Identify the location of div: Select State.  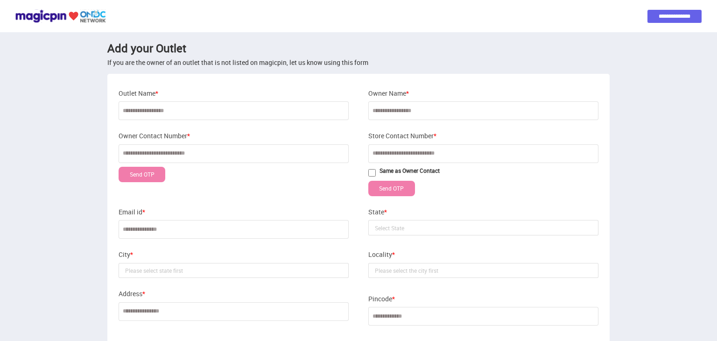
(389, 228).